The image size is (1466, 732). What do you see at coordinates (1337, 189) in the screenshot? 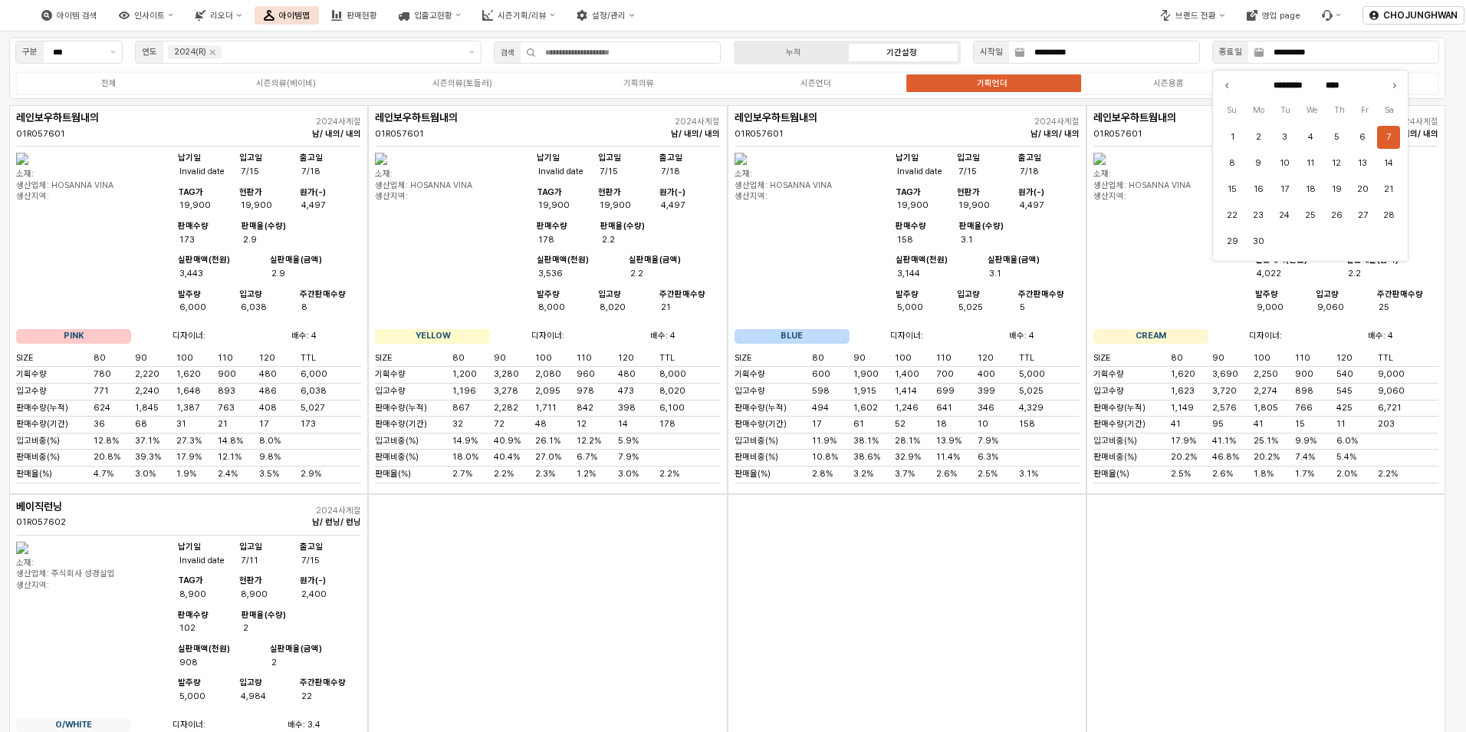
I see `button: 2024-09-19` at bounding box center [1337, 189].